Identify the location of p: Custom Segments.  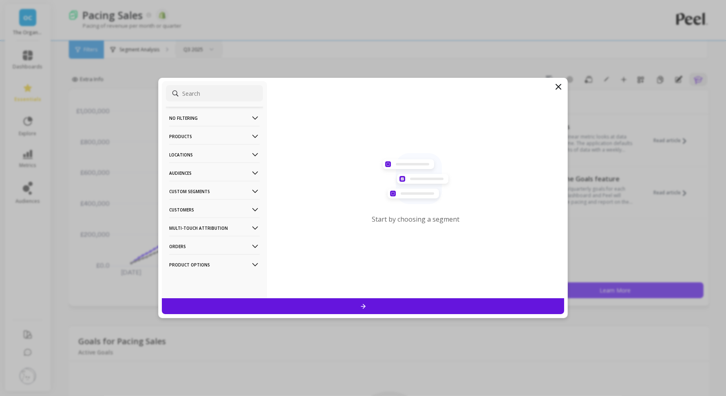
(214, 191).